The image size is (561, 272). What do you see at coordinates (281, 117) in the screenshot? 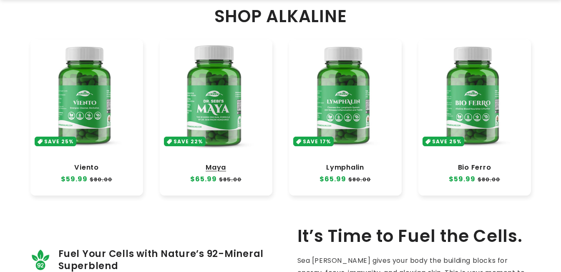
I see `ul: Slider` at bounding box center [281, 117].